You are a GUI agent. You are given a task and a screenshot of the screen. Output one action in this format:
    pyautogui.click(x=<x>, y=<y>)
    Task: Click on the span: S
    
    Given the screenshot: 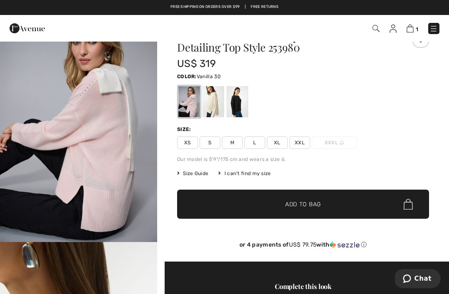 What is the action you would take?
    pyautogui.click(x=210, y=143)
    